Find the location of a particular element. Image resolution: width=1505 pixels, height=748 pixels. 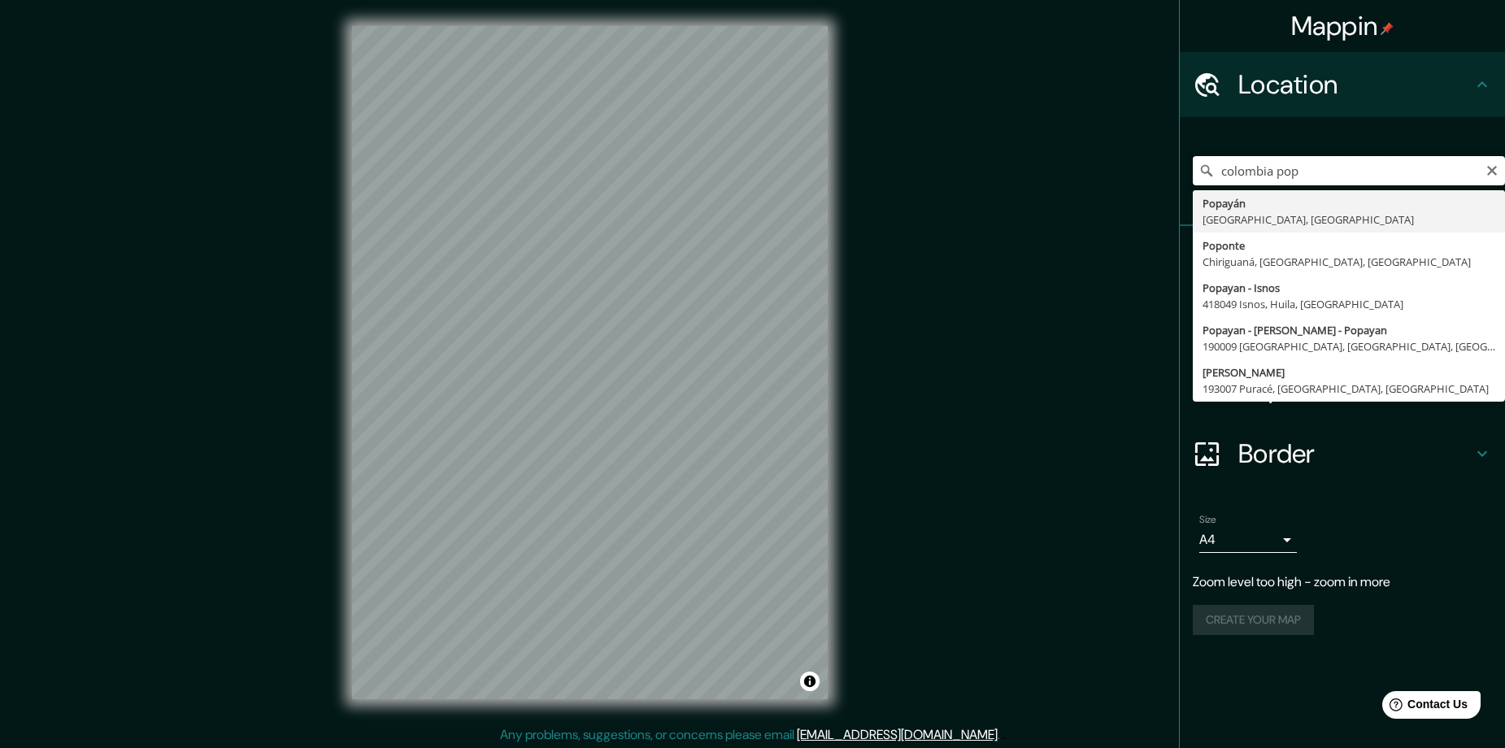

p: Any problems, suggestions, or concerns please email . is located at coordinates (750, 735).